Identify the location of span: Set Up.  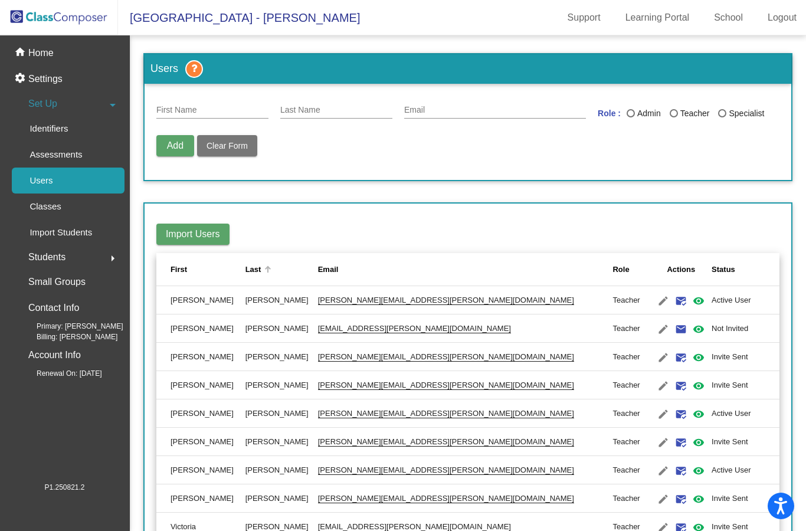
(42, 104).